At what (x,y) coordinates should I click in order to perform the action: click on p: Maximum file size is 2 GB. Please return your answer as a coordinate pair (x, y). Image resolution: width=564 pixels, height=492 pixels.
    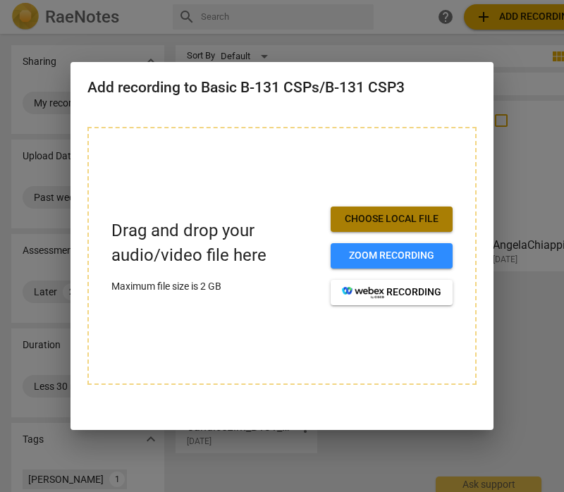
    Looking at the image, I should click on (215, 286).